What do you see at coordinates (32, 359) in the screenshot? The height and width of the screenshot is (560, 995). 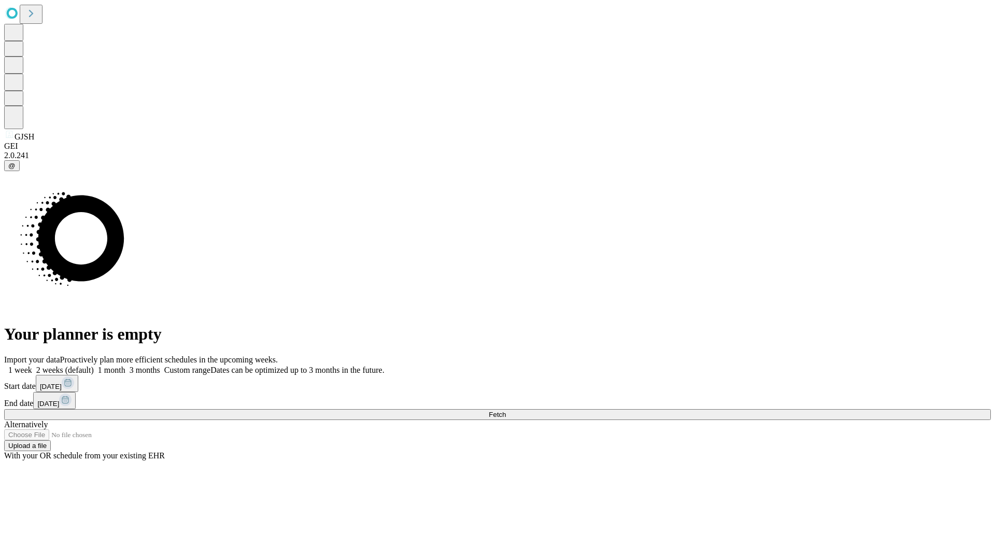 I see `span: Import your data` at bounding box center [32, 359].